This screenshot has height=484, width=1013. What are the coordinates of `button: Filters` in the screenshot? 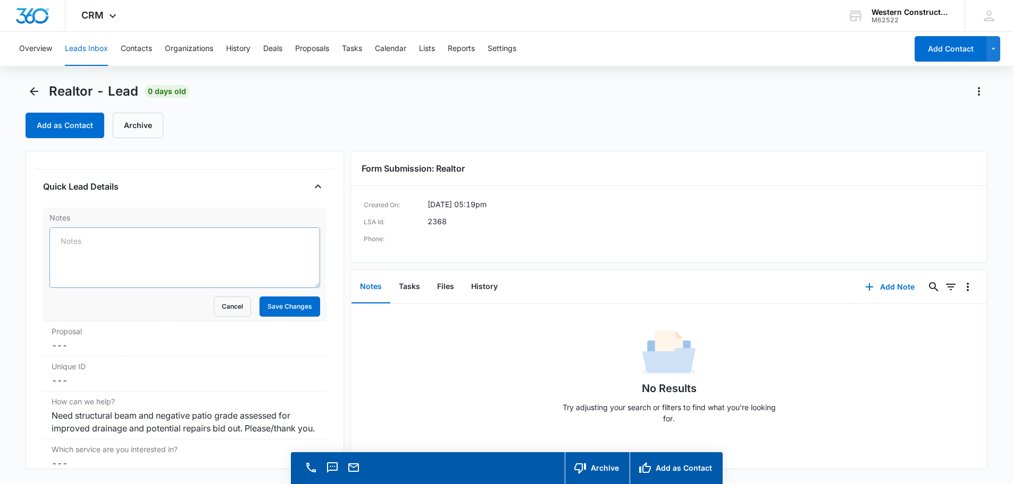 It's located at (951, 287).